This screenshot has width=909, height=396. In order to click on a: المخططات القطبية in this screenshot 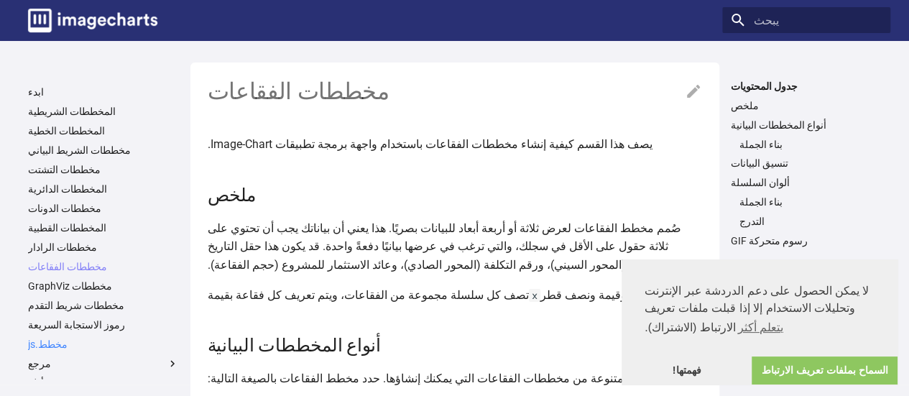, I will do `click(103, 228)`.